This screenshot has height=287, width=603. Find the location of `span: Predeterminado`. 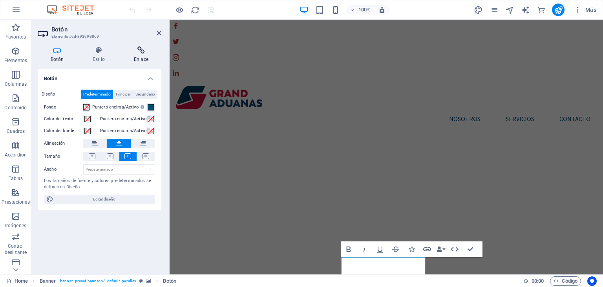

span: Predeterminado is located at coordinates (97, 94).